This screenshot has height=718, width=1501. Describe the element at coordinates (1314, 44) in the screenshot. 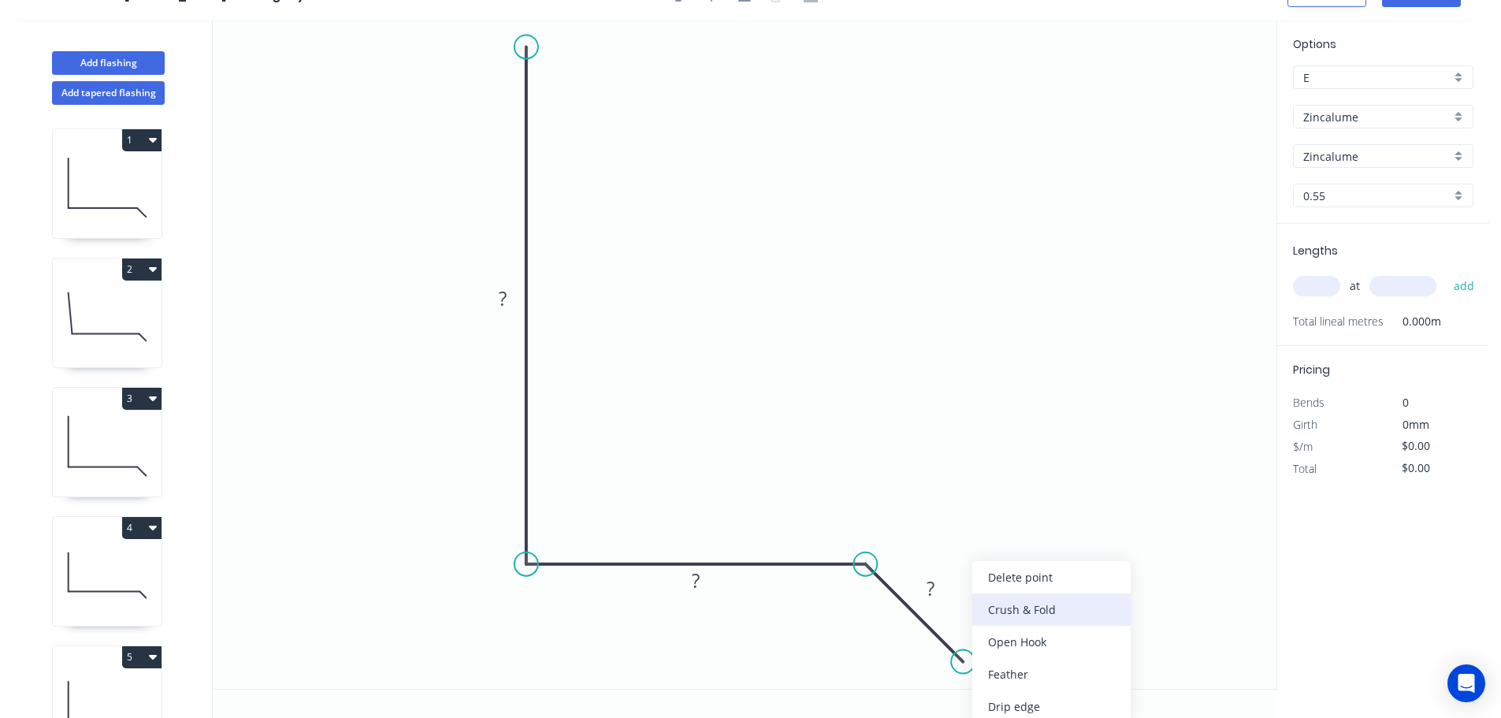

I see `span: Options` at that location.